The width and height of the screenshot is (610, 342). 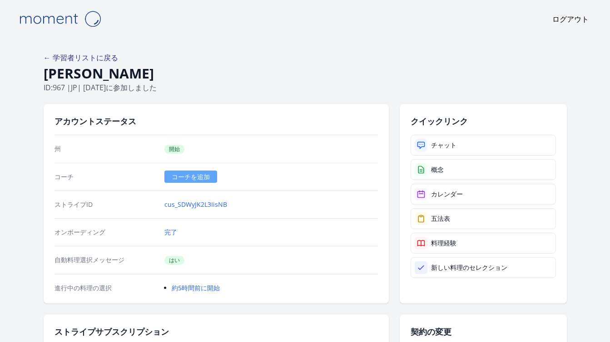 I want to click on font: 新しい料理のセレクション, so click(x=469, y=267).